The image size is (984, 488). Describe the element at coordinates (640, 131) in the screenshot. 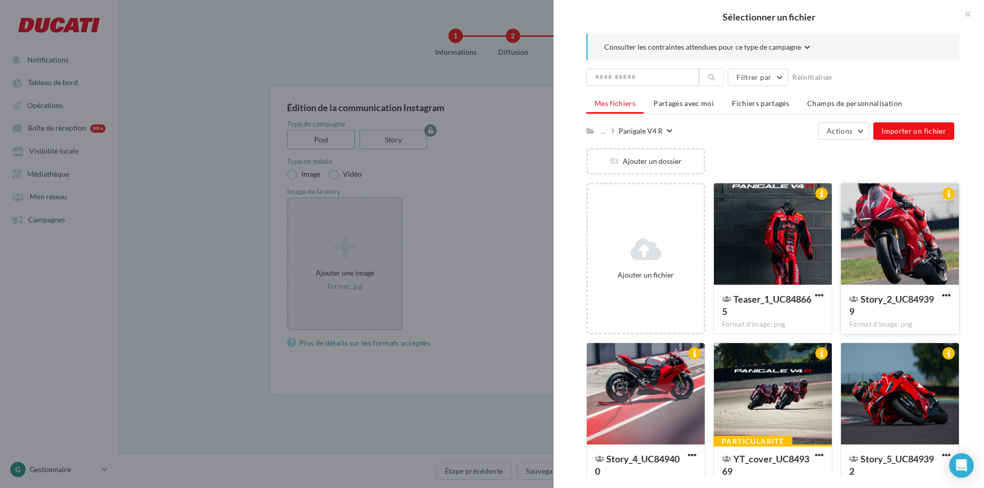

I see `div: Panigale V4 R` at that location.